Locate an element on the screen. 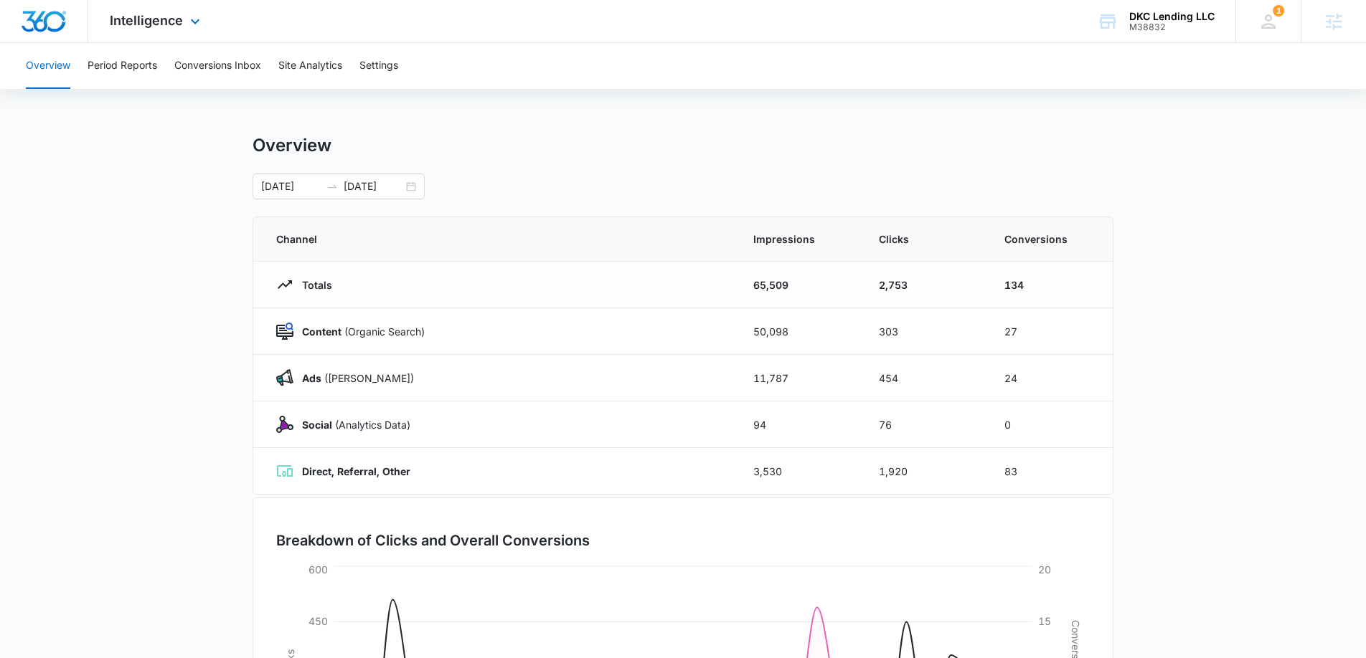 The image size is (1366, 658). button: Conversions Inbox is located at coordinates (217, 66).